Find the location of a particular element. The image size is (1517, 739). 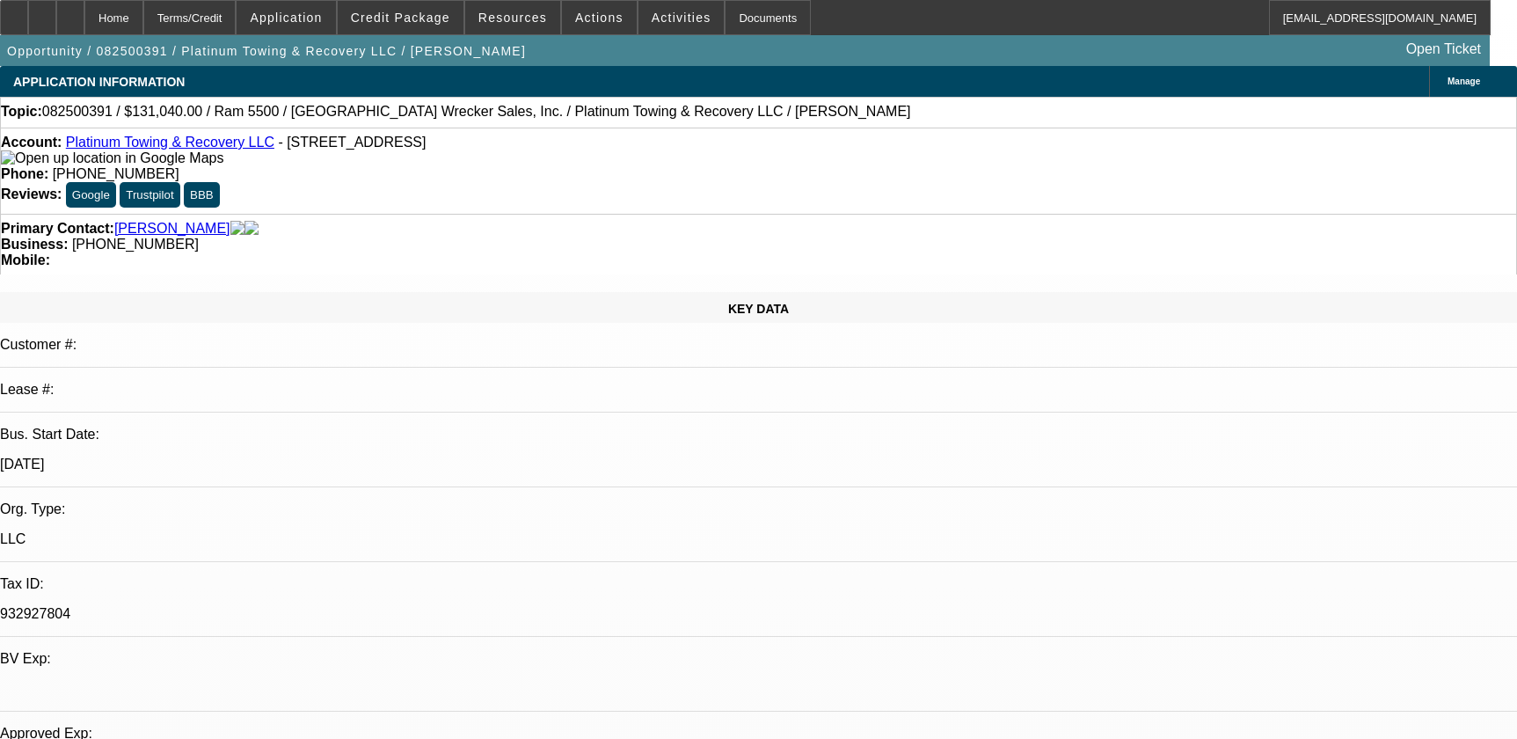

strong: Phone: is located at coordinates (25, 173).